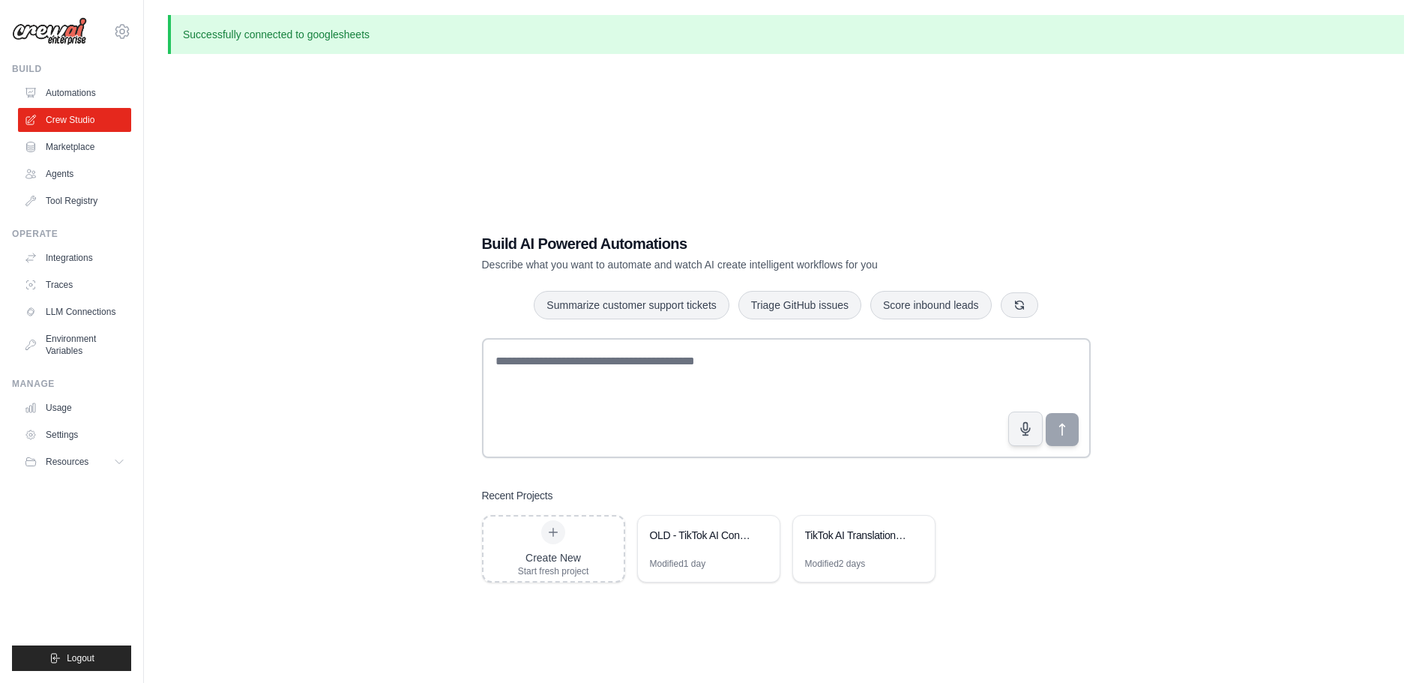  What do you see at coordinates (74, 312) in the screenshot?
I see `a: LLM Connections` at bounding box center [74, 312].